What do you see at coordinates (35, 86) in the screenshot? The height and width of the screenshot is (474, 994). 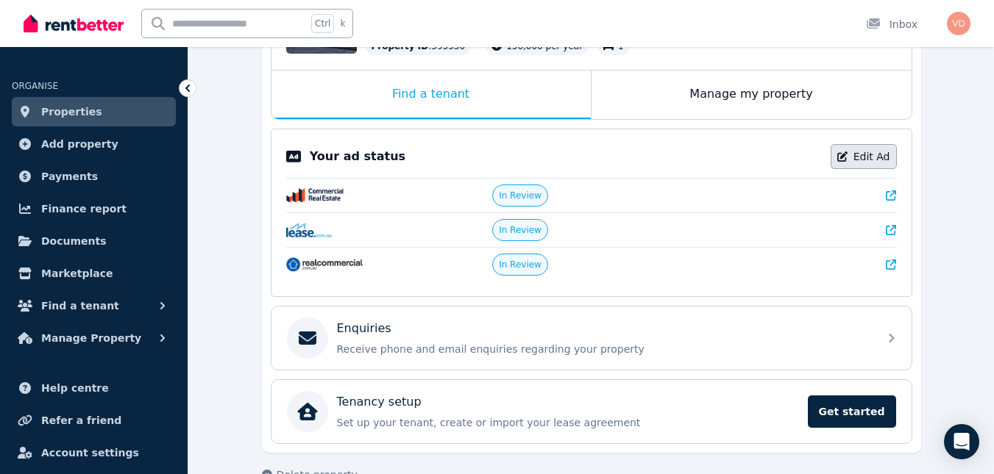 I see `span: ORGANISE` at bounding box center [35, 86].